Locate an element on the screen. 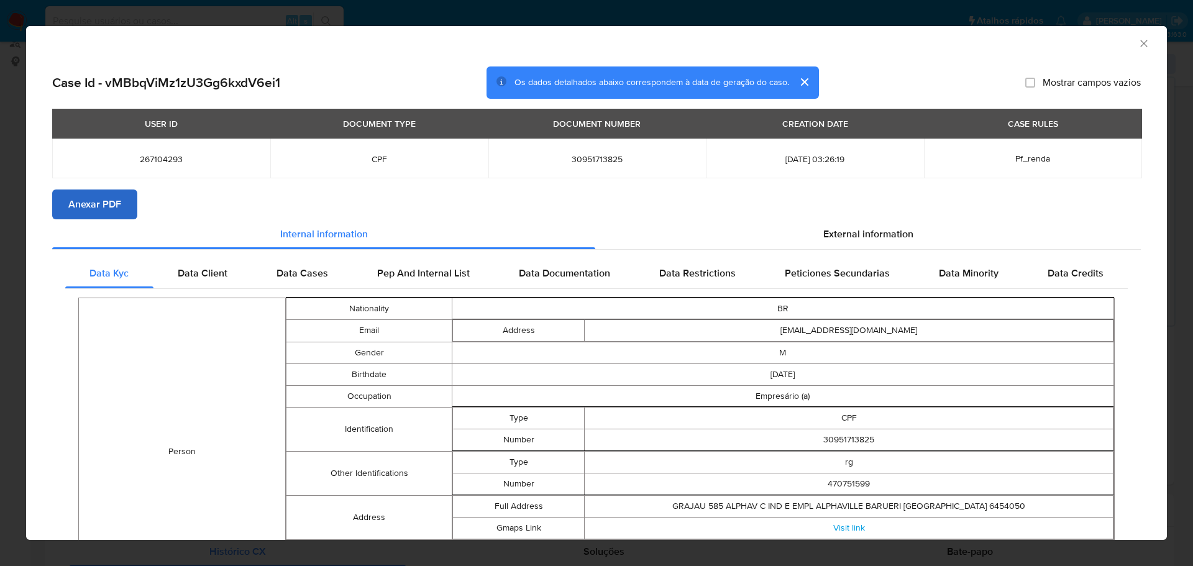  span: Internal information is located at coordinates (324, 234).